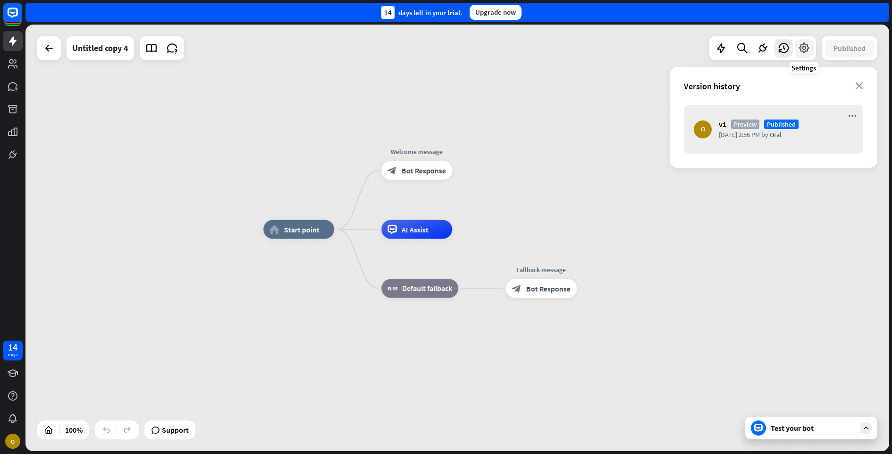  What do you see at coordinates (859, 86) in the screenshot?
I see `i: close` at bounding box center [859, 86].